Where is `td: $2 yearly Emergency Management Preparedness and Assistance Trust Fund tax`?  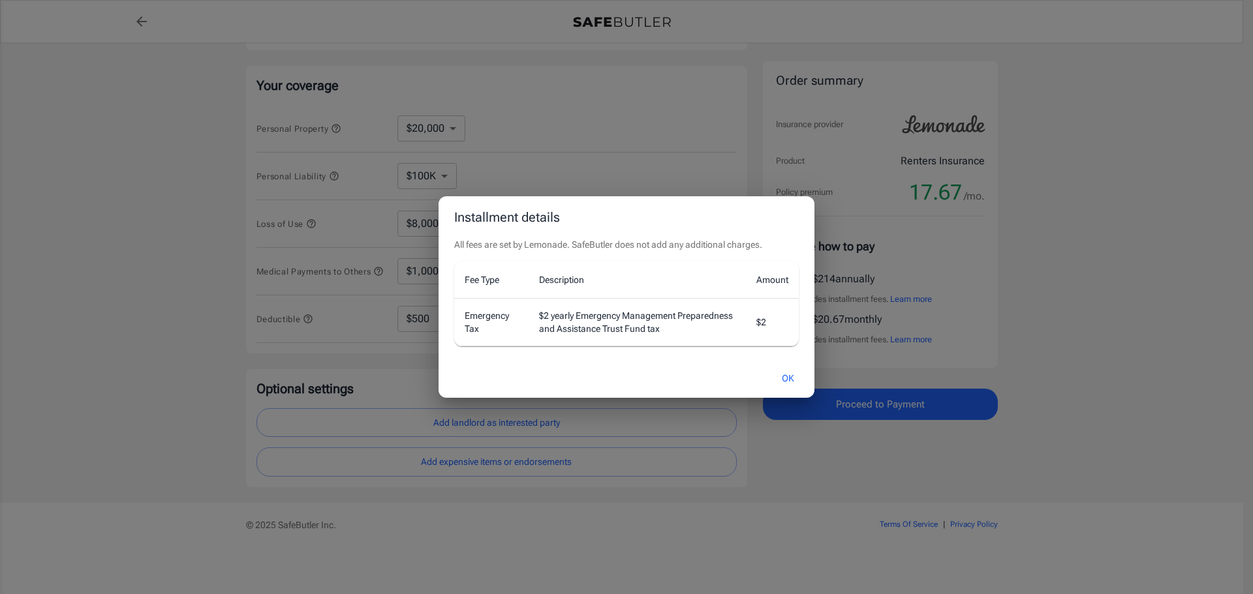
td: $2 yearly Emergency Management Preparedness and Assistance Trust Fund tax is located at coordinates (637, 322).